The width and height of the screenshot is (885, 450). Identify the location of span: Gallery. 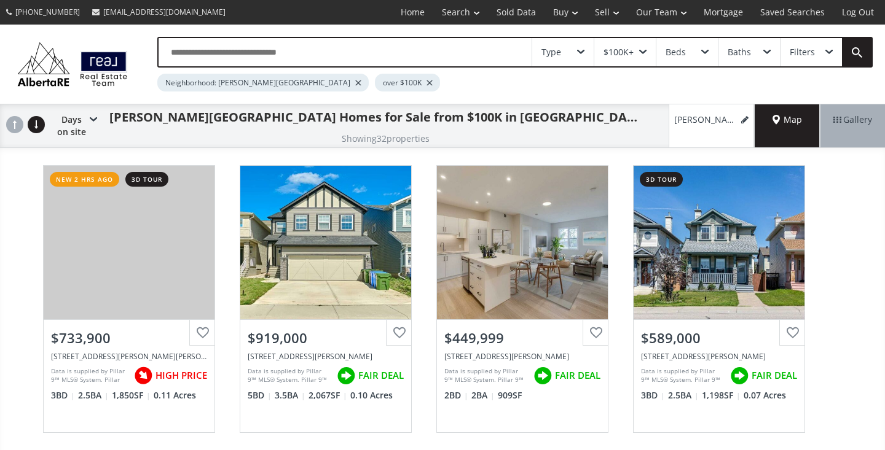
(852, 120).